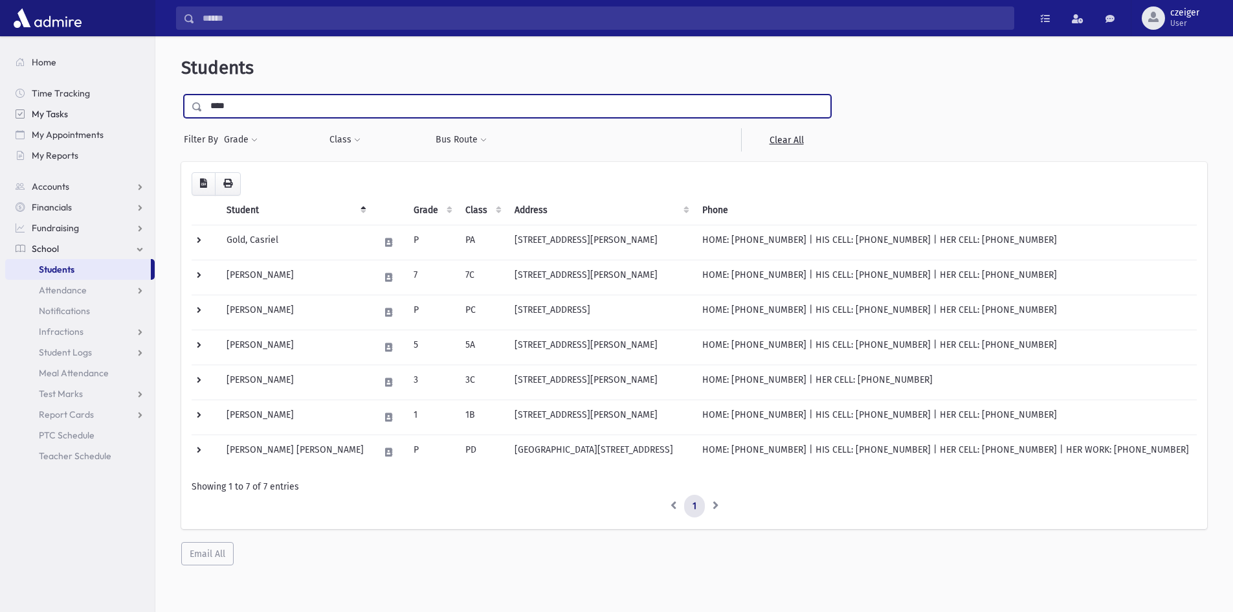 This screenshot has height=612, width=1233. What do you see at coordinates (482, 382) in the screenshot?
I see `td: 3C` at bounding box center [482, 382].